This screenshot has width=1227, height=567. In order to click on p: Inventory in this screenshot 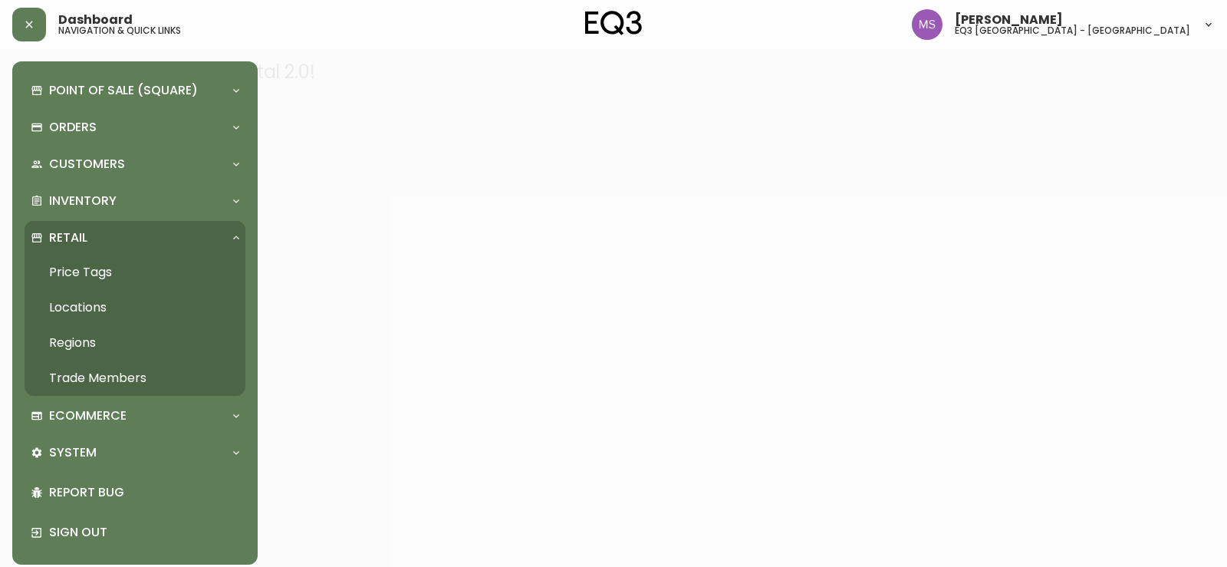, I will do `click(83, 201)`.